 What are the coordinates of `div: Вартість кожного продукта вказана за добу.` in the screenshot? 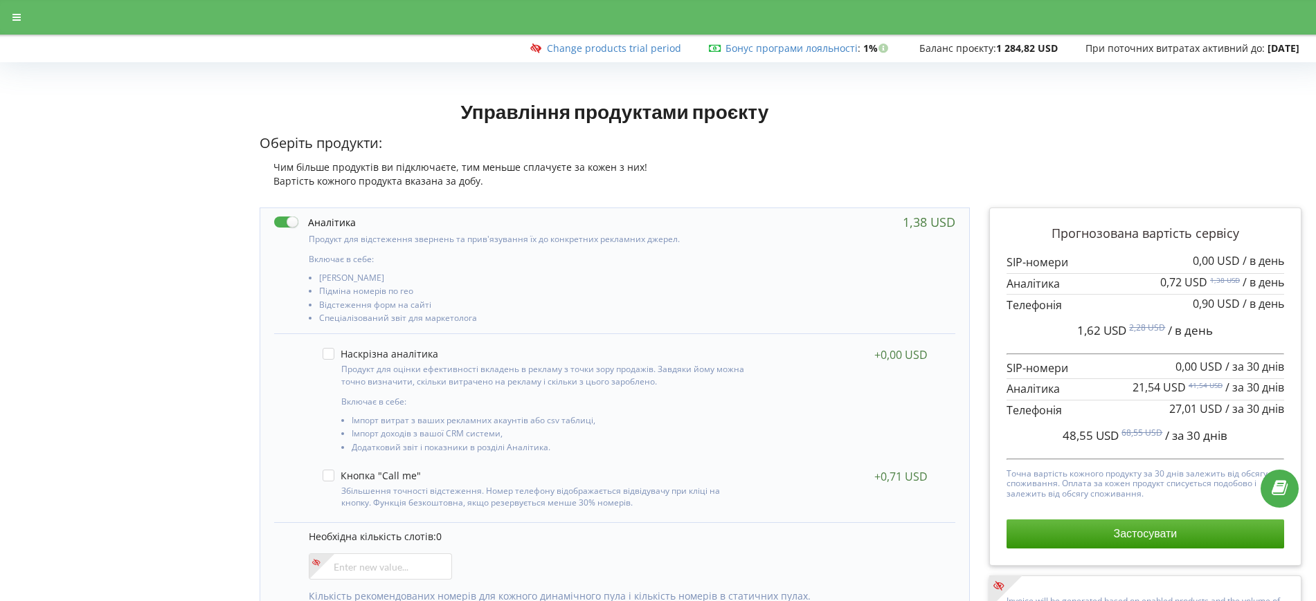 It's located at (615, 181).